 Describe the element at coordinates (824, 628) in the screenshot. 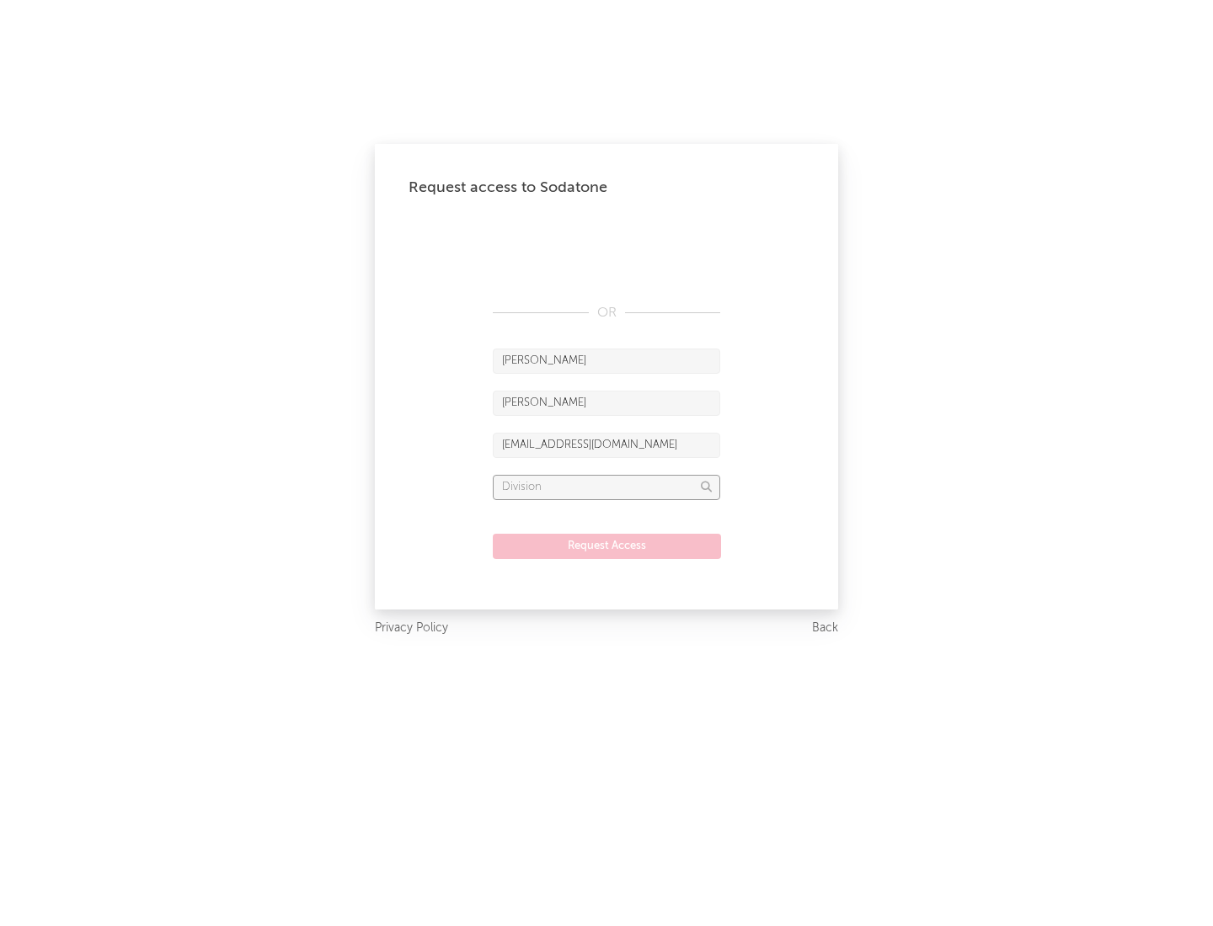

I see `a: Back` at that location.